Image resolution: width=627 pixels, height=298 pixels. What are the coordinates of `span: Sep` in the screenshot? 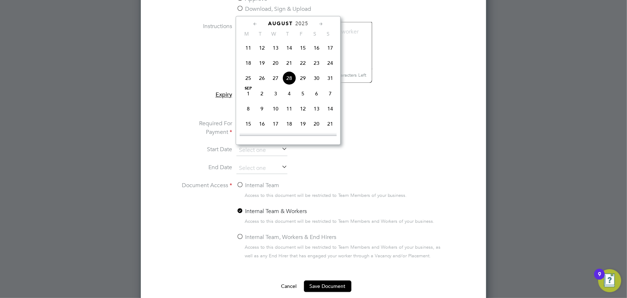 It's located at (248, 88).